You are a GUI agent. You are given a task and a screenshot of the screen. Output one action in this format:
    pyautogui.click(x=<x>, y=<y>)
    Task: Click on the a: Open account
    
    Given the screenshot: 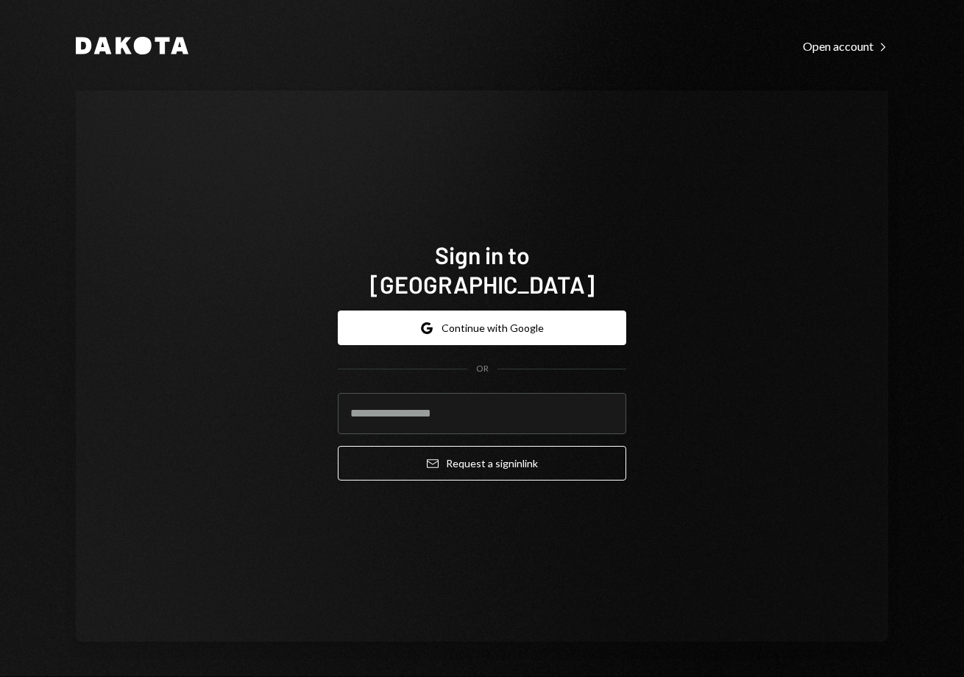 What is the action you would take?
    pyautogui.click(x=845, y=46)
    